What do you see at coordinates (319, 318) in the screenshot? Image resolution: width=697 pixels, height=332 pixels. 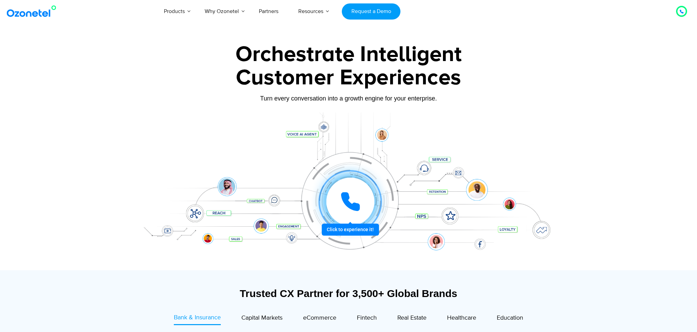 I see `span: eCommerce` at bounding box center [319, 318].